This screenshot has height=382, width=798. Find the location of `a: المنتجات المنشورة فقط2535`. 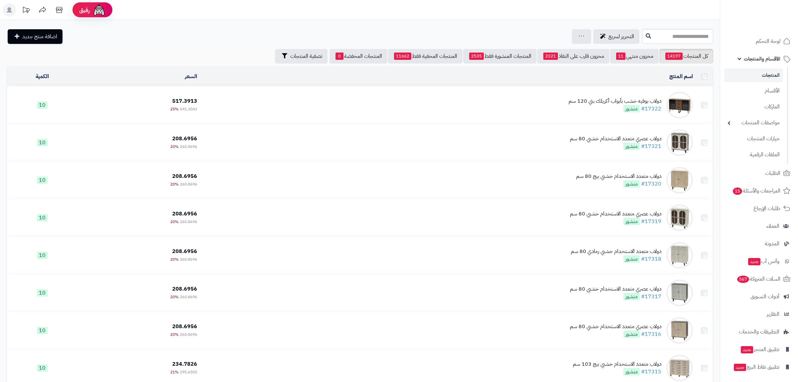

a: المنتجات المنشورة فقط2535 is located at coordinates (500, 56).